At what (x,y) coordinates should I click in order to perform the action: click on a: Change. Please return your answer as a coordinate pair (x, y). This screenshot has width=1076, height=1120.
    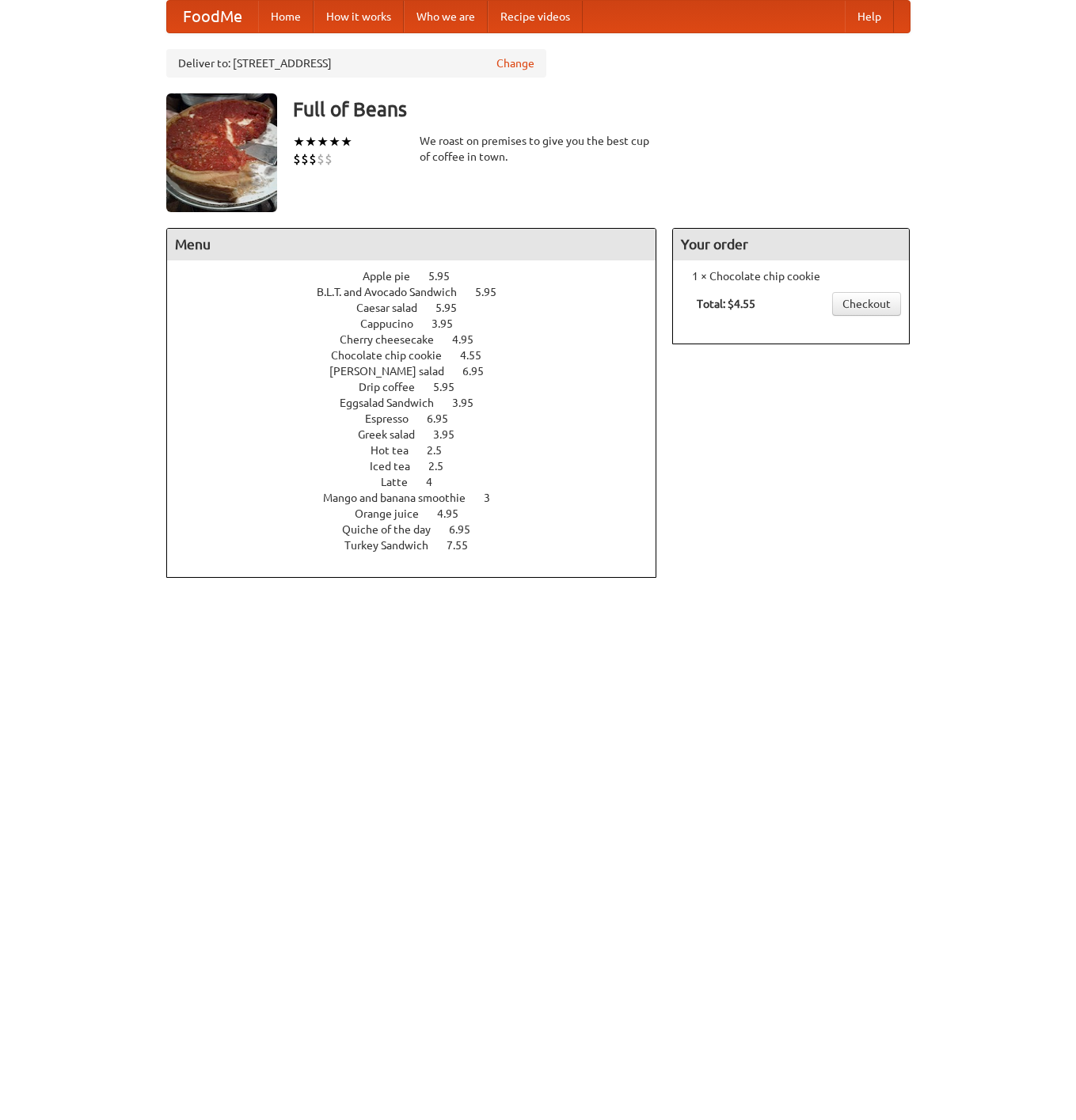
    Looking at the image, I should click on (515, 63).